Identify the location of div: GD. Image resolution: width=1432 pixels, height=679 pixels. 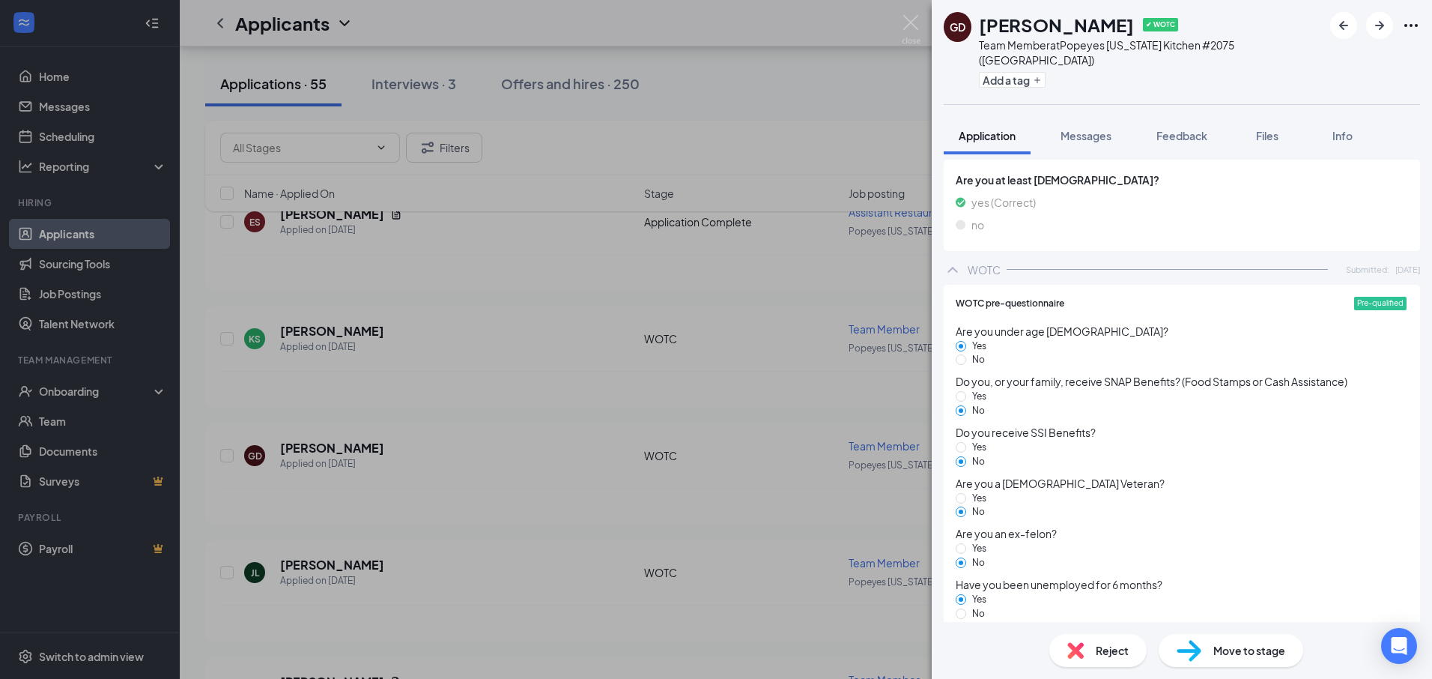
(957, 27).